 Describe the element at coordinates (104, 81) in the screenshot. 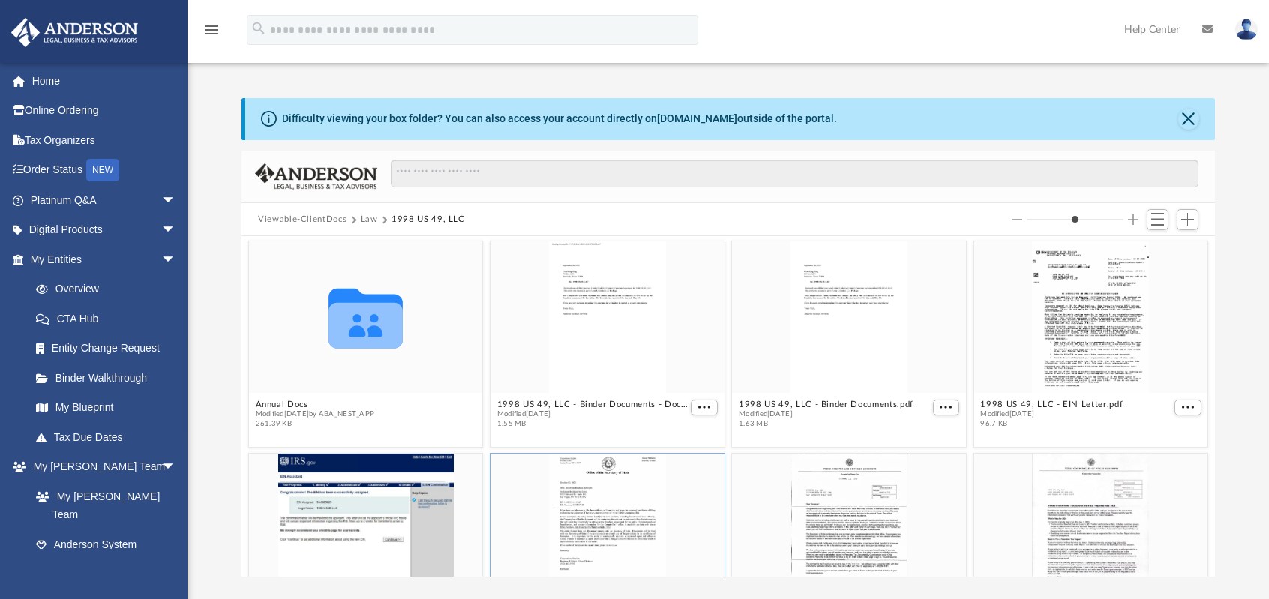

I see `a: Home` at that location.